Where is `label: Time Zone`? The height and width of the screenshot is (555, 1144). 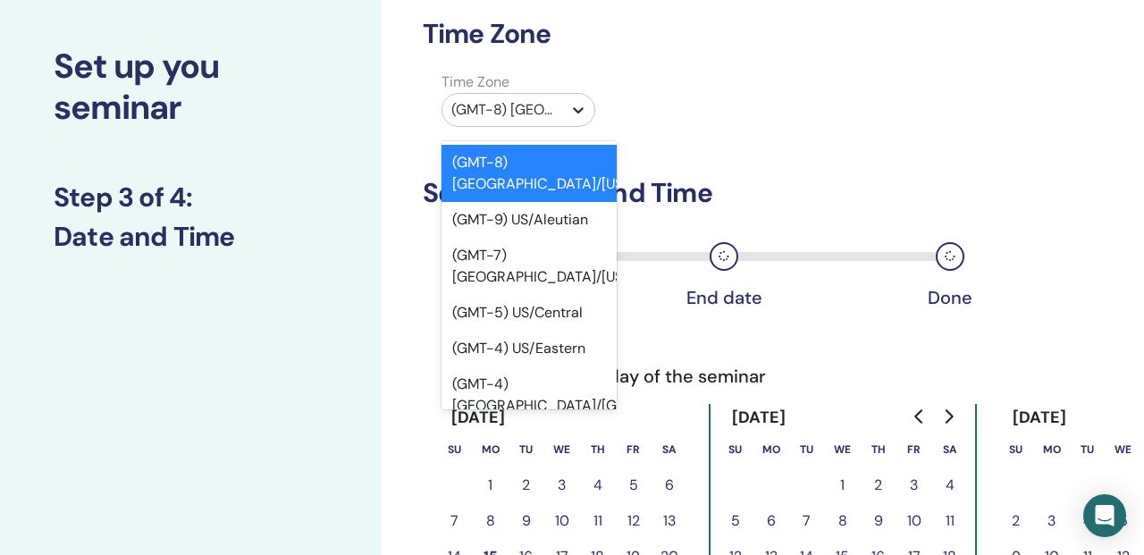
label: Time Zone is located at coordinates (518, 82).